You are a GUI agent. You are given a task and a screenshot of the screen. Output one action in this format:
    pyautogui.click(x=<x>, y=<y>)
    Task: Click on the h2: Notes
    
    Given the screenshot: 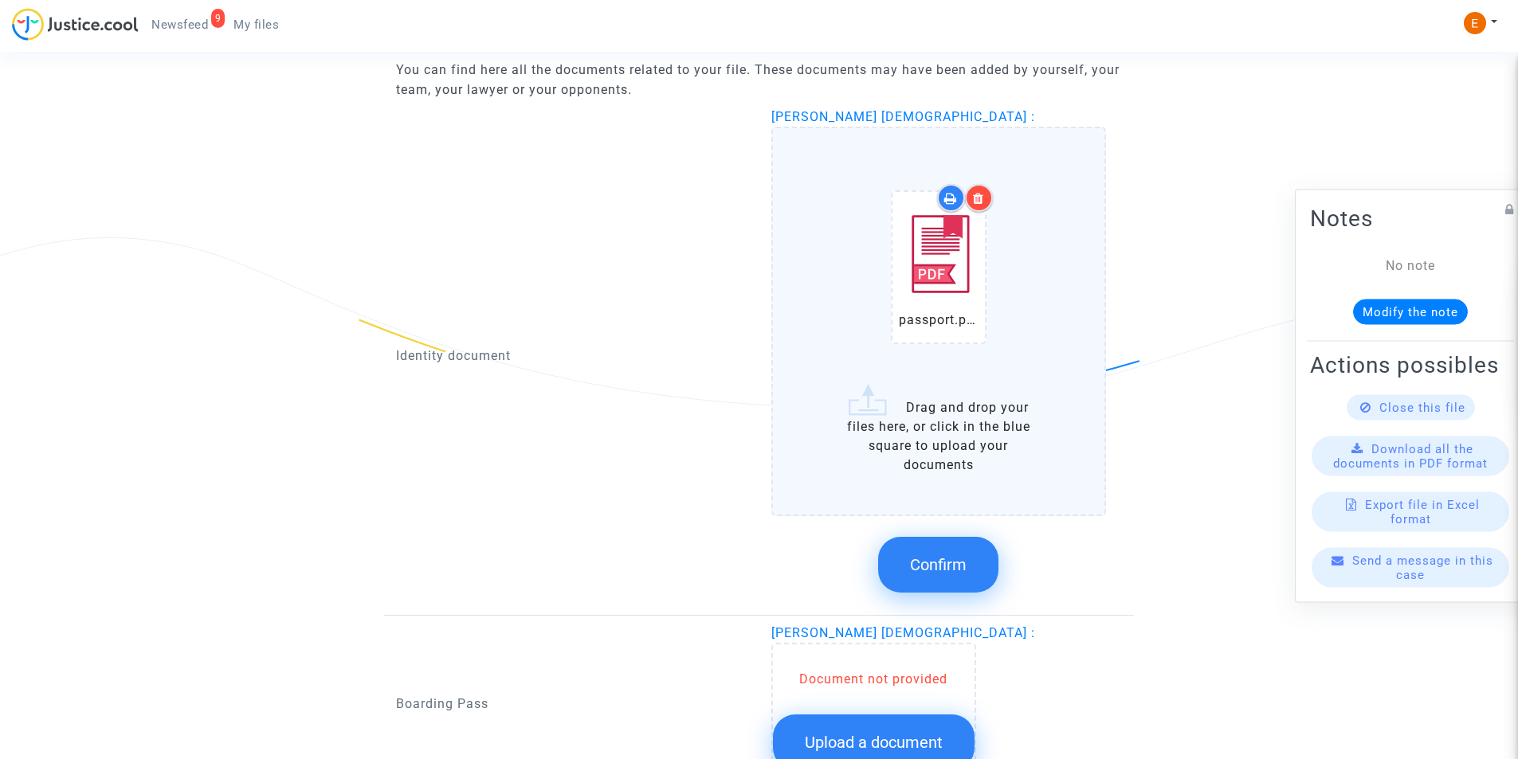 What is the action you would take?
    pyautogui.click(x=1410, y=218)
    